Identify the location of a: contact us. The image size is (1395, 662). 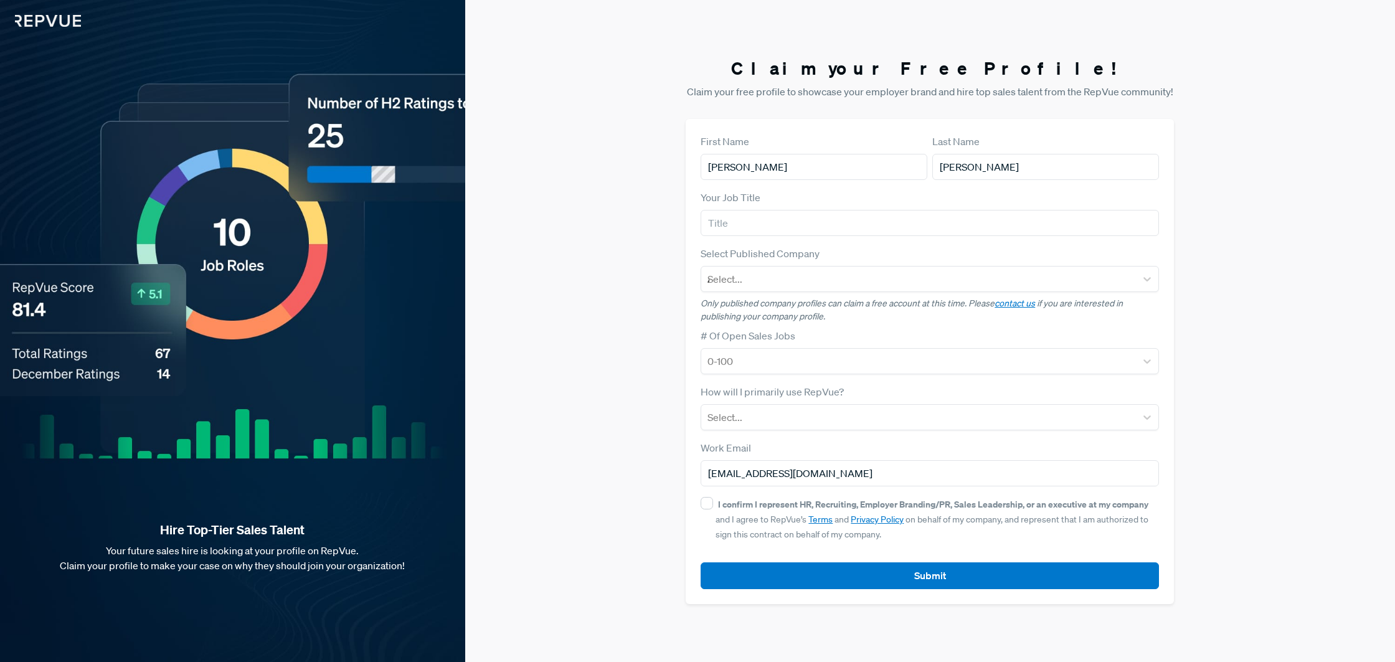
(1014, 303).